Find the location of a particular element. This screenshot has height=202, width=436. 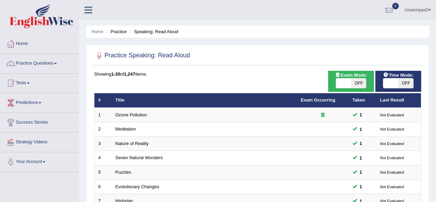

span: 0 is located at coordinates (396, 6).